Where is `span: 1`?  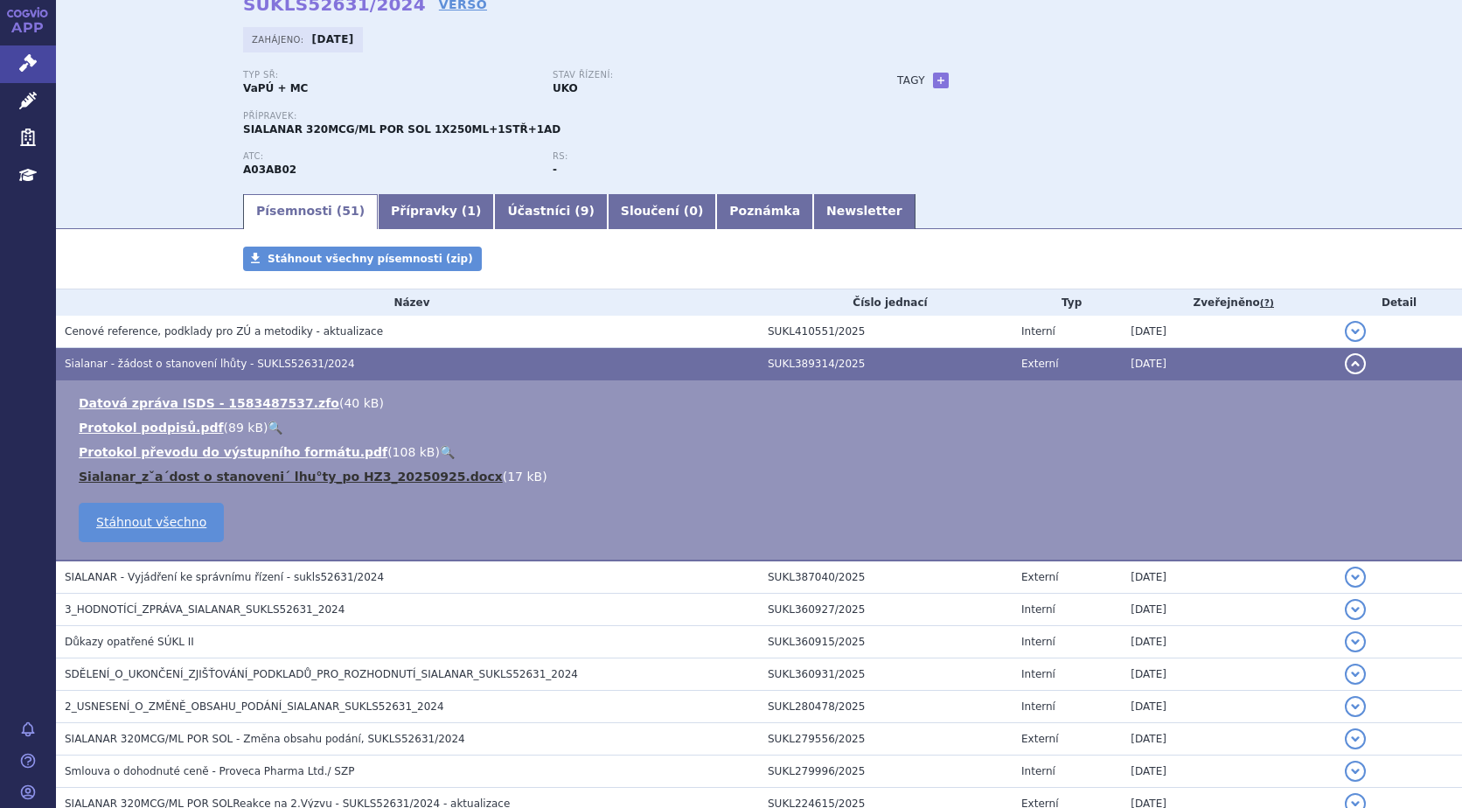 span: 1 is located at coordinates (471, 211).